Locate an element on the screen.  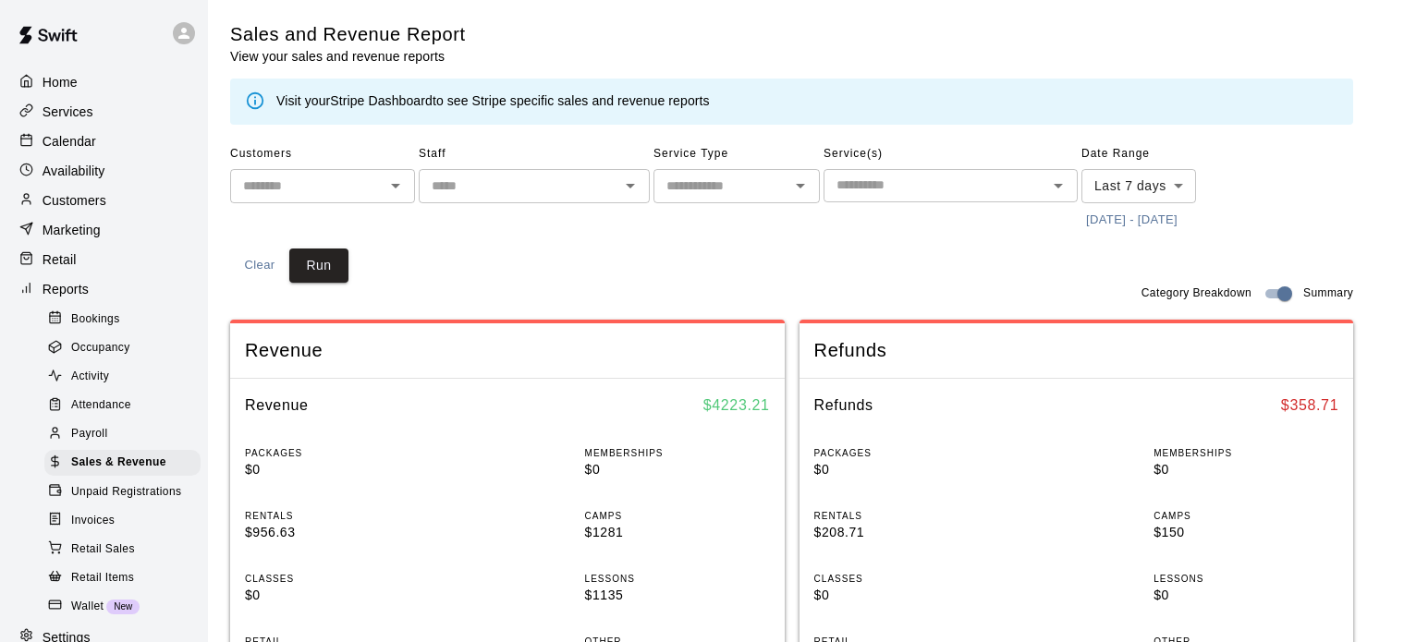
div: Invoices is located at coordinates (122, 521).